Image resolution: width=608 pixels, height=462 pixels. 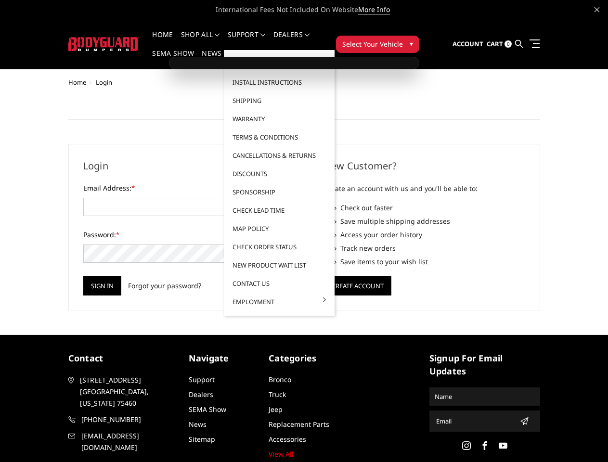 What do you see at coordinates (224, 358) in the screenshot?
I see `h5: Navigate` at bounding box center [224, 358].